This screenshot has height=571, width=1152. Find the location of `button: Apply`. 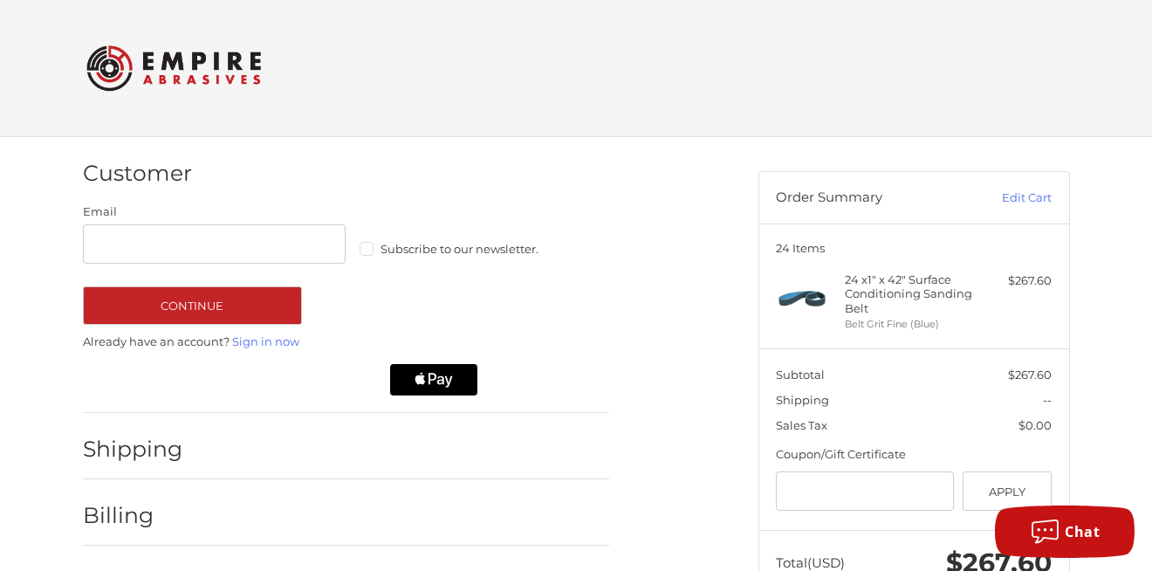

button: Apply is located at coordinates (1007, 490).